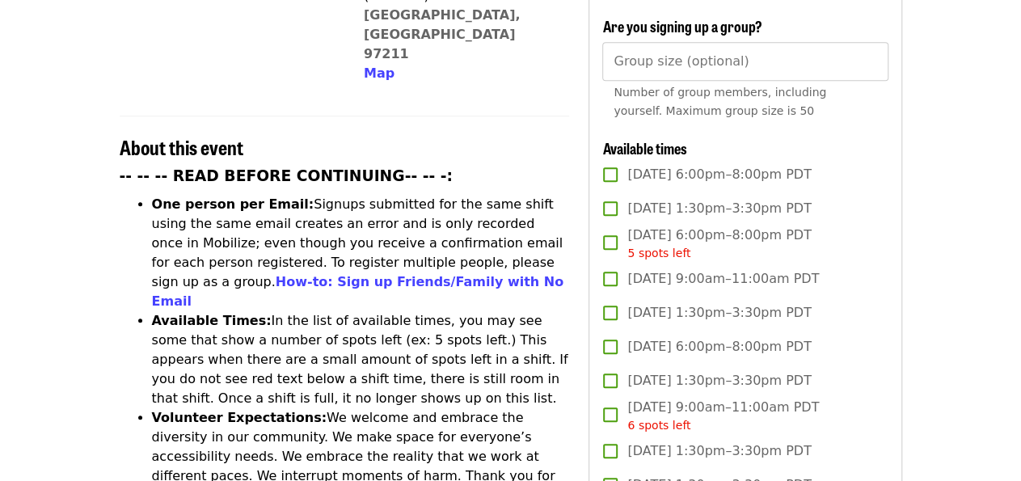 The height and width of the screenshot is (481, 1021). What do you see at coordinates (720, 101) in the screenshot?
I see `span: Number of group members, including yourself. Maximum group size is 50` at bounding box center [720, 101].